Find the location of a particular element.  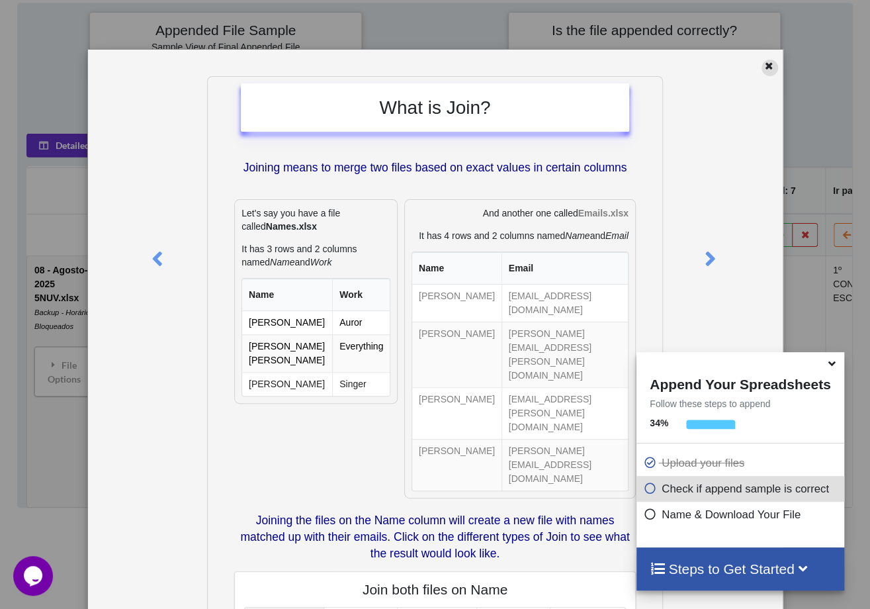

td: Auror is located at coordinates (361, 322).